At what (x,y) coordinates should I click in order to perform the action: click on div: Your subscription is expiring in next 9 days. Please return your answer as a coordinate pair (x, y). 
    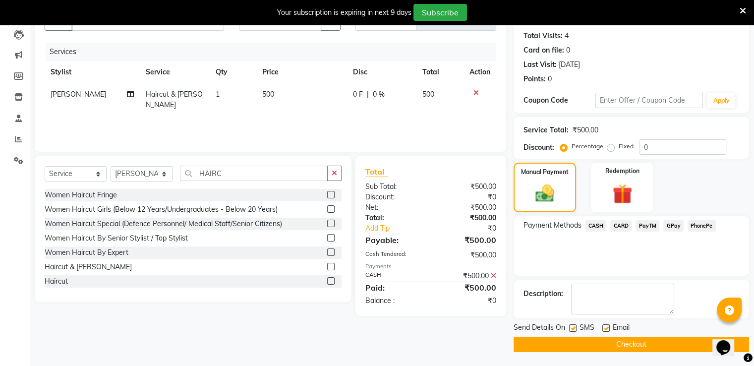
    Looking at the image, I should click on (344, 12).